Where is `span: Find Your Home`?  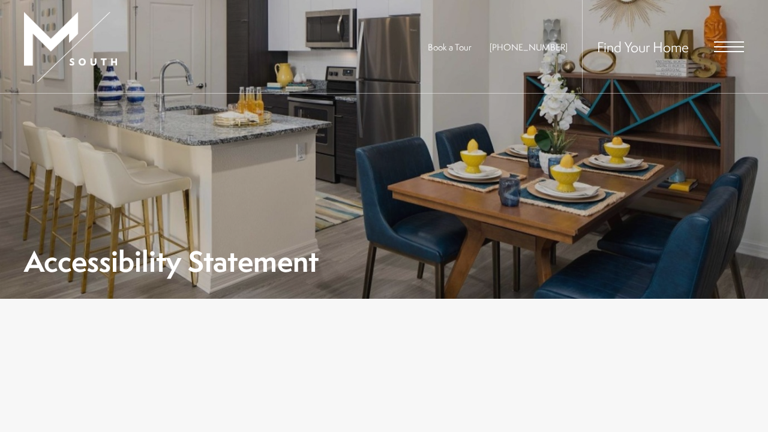 span: Find Your Home is located at coordinates (643, 47).